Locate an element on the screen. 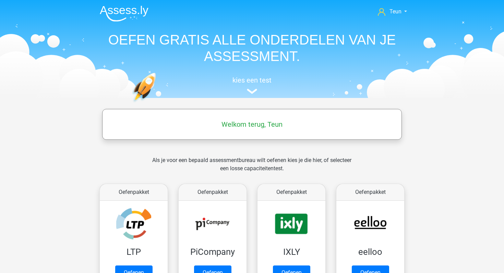 The width and height of the screenshot is (504, 273). a: kies een test is located at coordinates (252, 85).